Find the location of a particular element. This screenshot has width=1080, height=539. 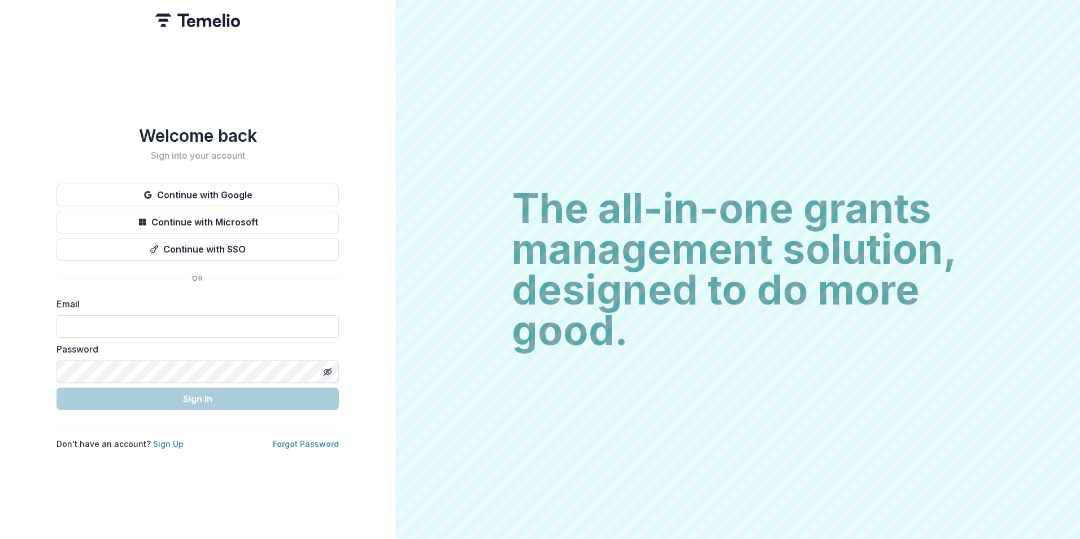

label: Password is located at coordinates (194, 349).